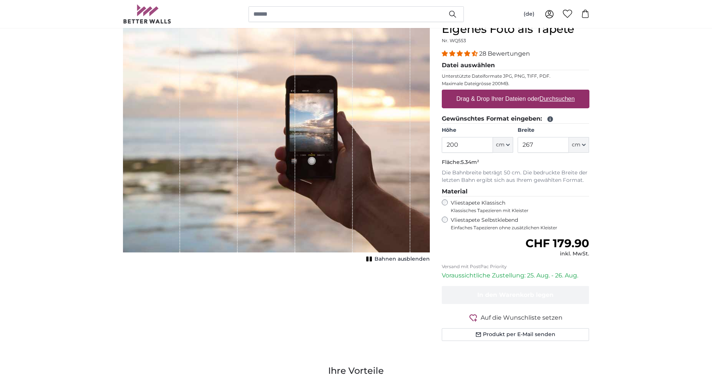 The height and width of the screenshot is (385, 712). I want to click on button: (de), so click(529, 14).